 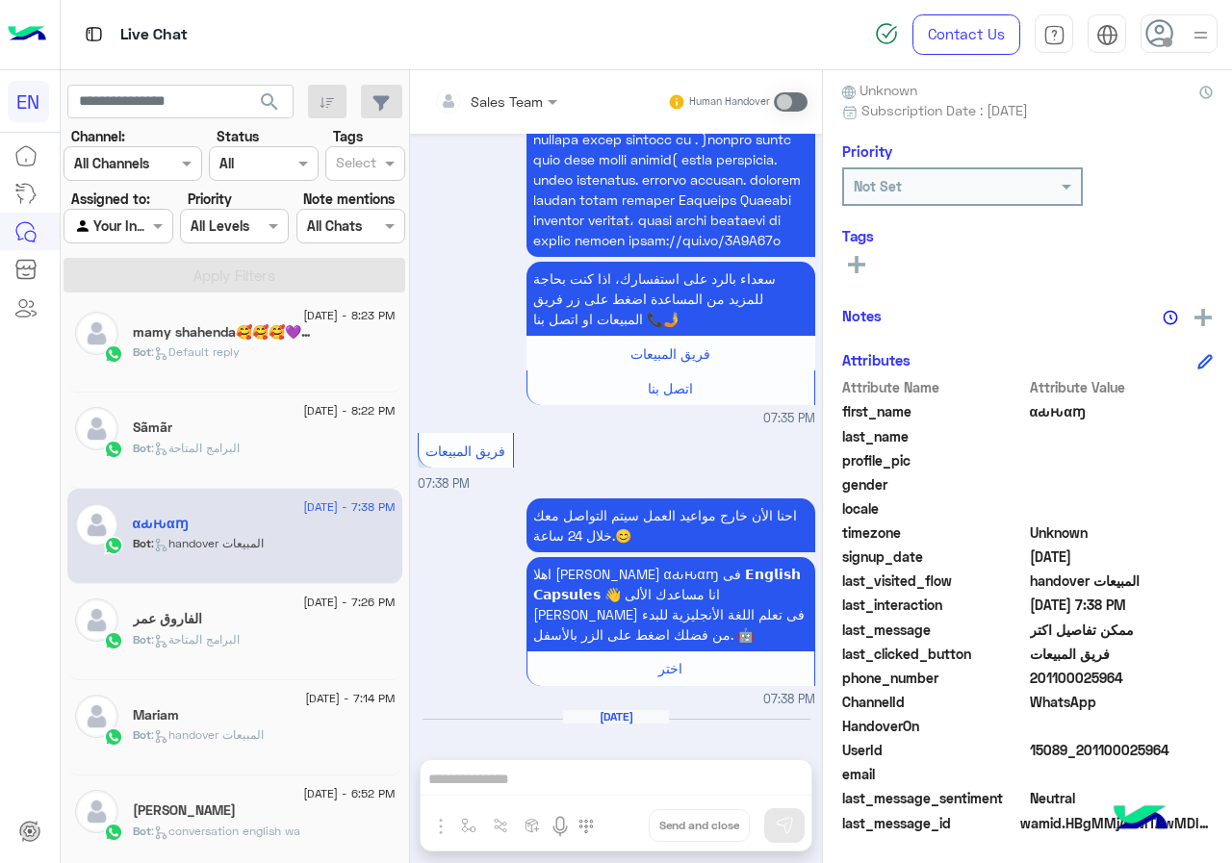 What do you see at coordinates (934, 460) in the screenshot?
I see `span: profile_pic` at bounding box center [934, 460].